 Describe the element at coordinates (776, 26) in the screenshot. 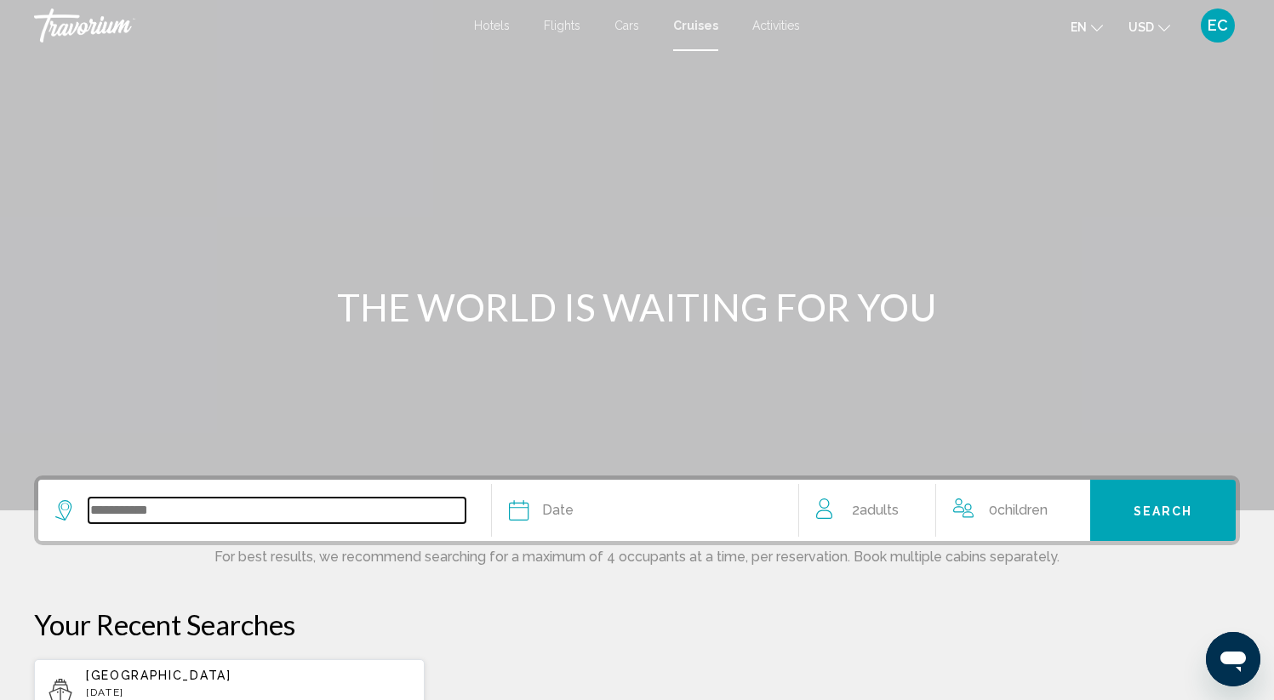

I see `a: Activities` at that location.